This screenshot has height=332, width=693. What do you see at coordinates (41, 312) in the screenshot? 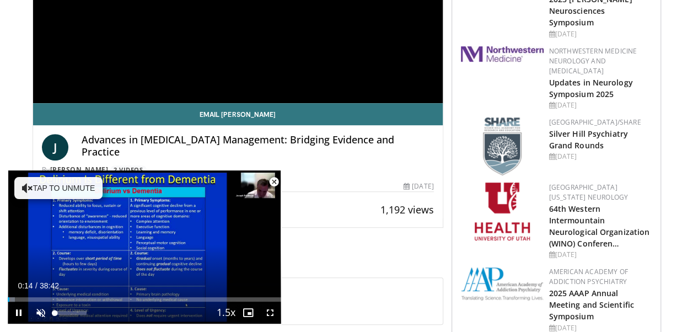
I see `button: Unmute` at bounding box center [41, 312].